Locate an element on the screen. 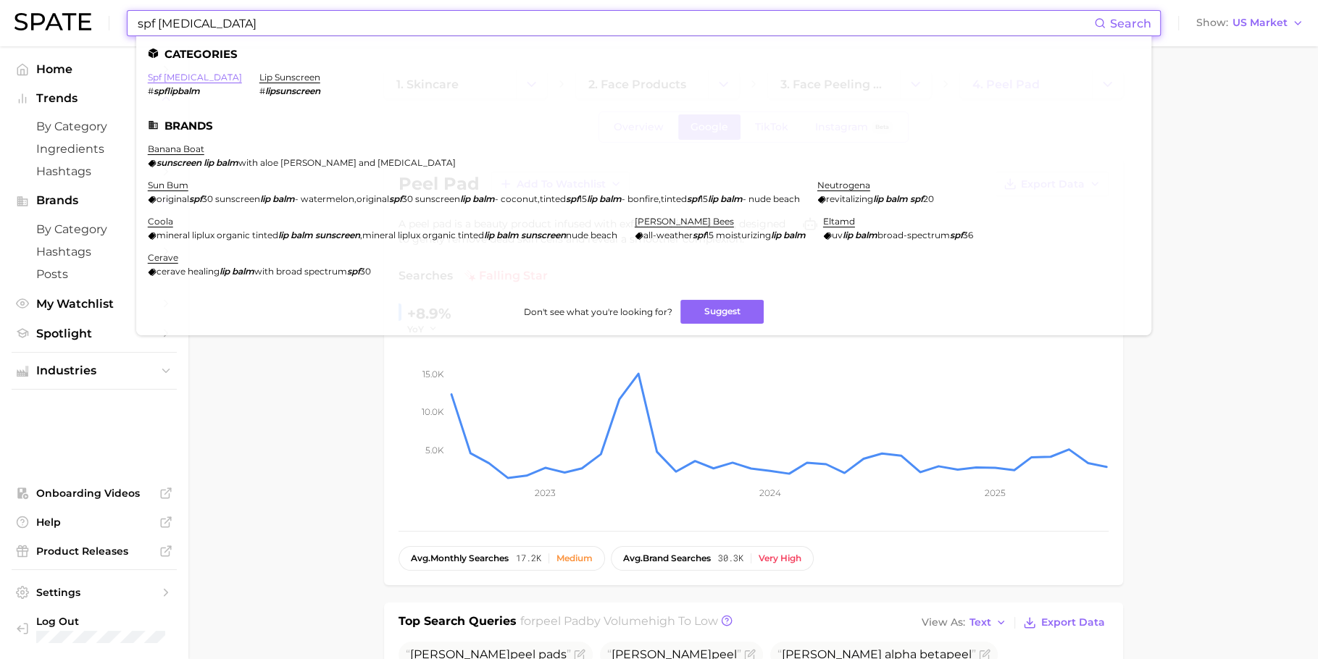 This screenshot has height=659, width=1318. span: with broad spectrum is located at coordinates (301, 271).